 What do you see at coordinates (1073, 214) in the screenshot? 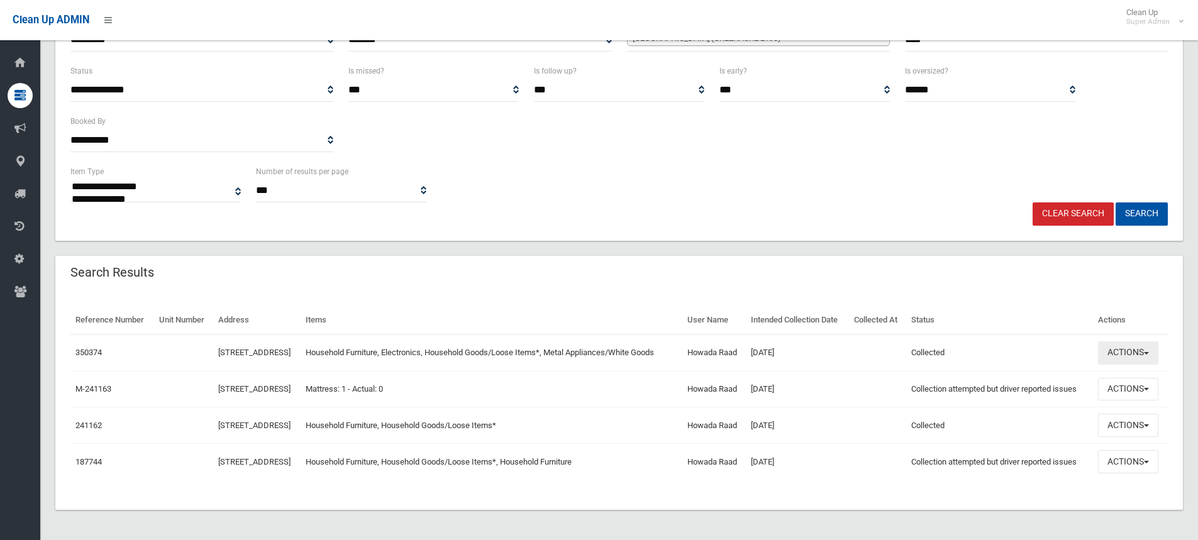
I see `a: Clear Search` at bounding box center [1073, 214].